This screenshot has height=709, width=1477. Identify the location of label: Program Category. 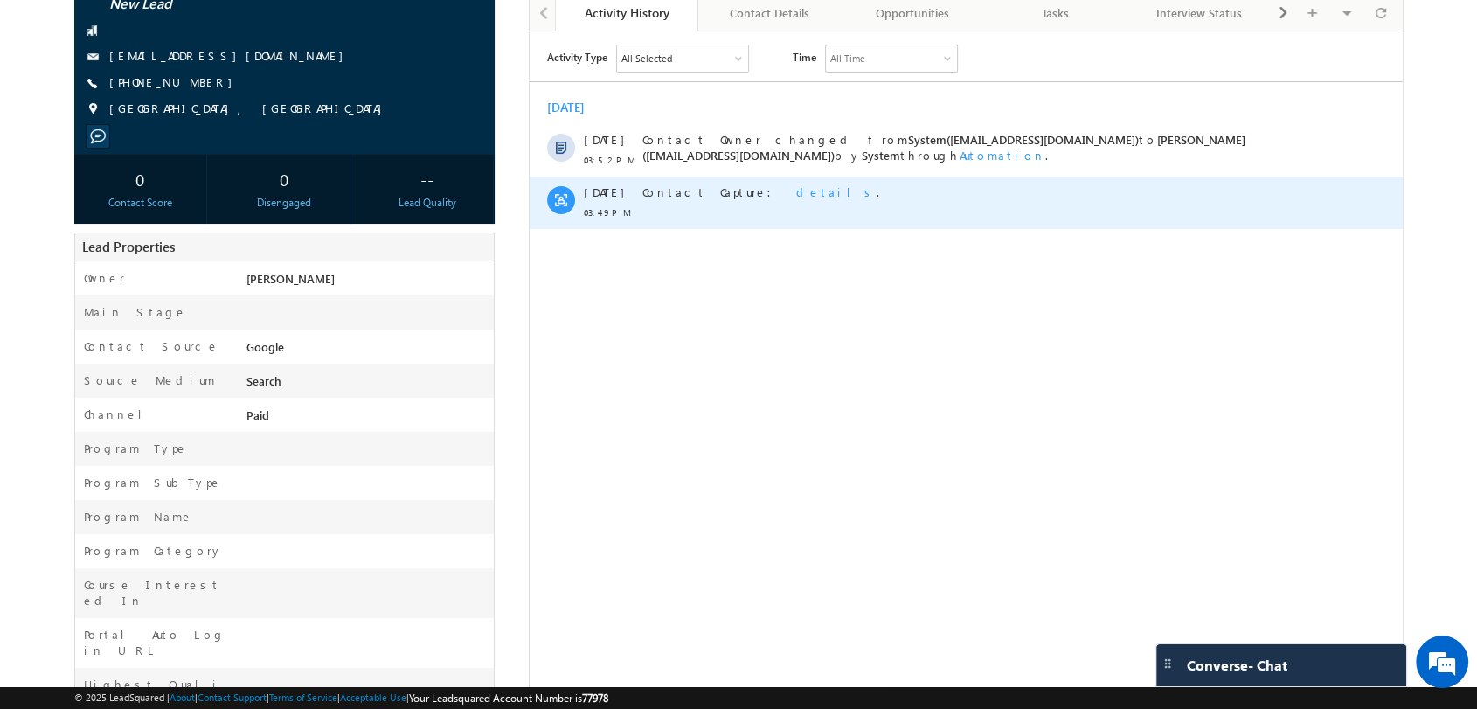
(153, 551).